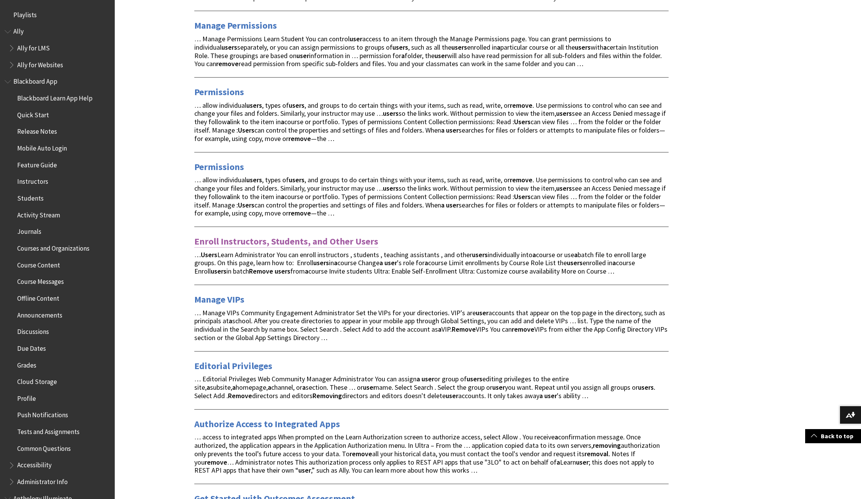 The width and height of the screenshot is (861, 499). I want to click on span: … Editorial Privileges Web Community Manager Administrator You can assign or group of editing pri..., so click(424, 387).